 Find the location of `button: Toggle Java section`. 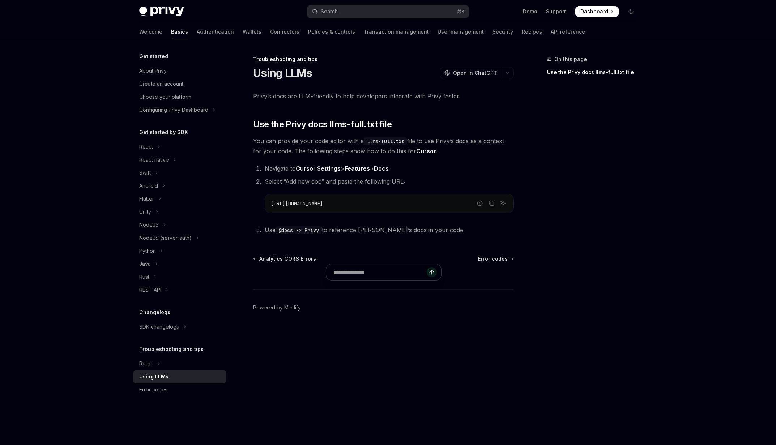

button: Toggle Java section is located at coordinates (180, 264).